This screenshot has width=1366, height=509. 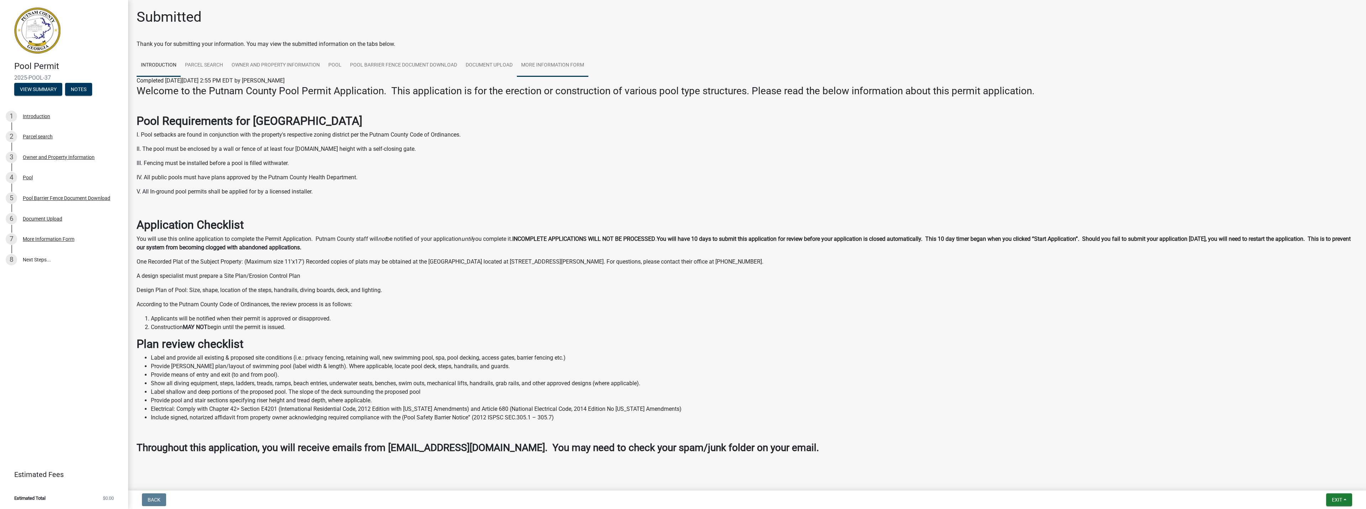 What do you see at coordinates (747, 163) in the screenshot?
I see `p: III. Fencing must be installed before a pool is filled withwater.` at bounding box center [747, 163].